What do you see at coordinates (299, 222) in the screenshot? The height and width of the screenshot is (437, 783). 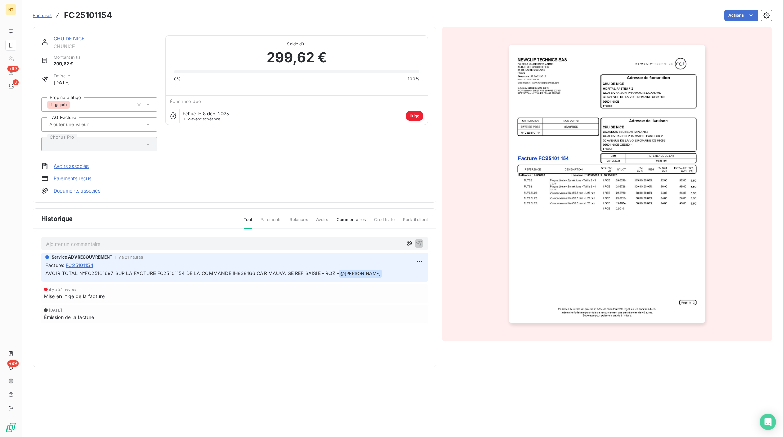 I see `span: Relances` at bounding box center [299, 222].